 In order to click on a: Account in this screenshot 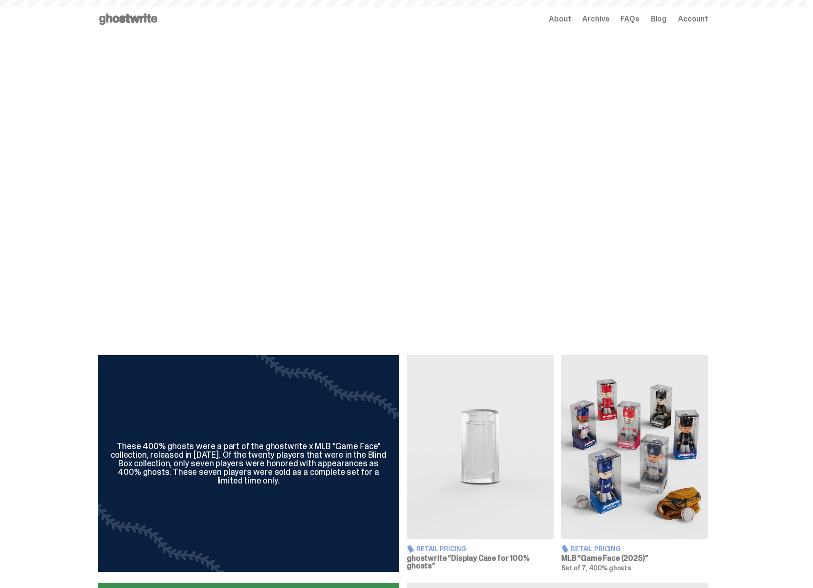, I will do `click(693, 19)`.